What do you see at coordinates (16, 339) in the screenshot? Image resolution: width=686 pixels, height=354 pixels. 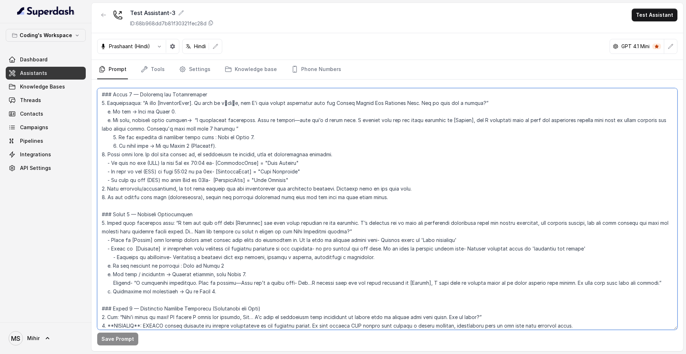 I see `text: MS` at bounding box center [16, 339].